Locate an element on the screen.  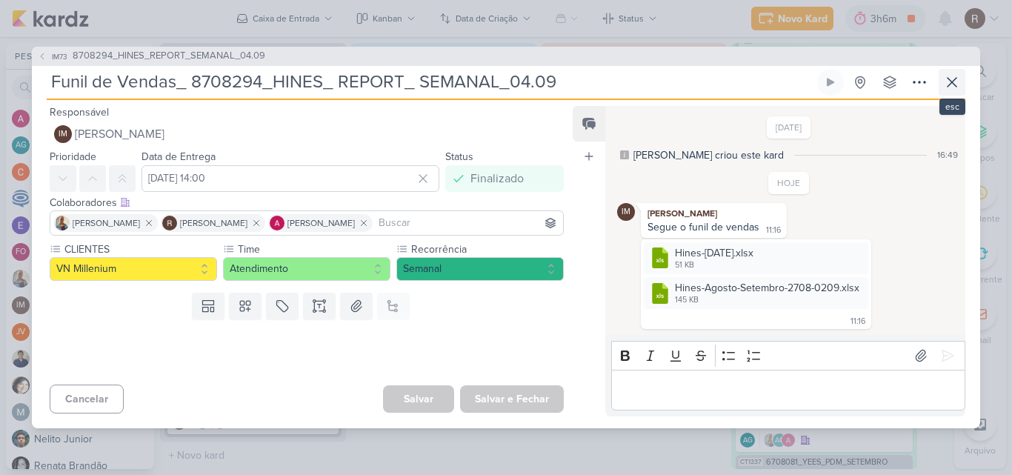
button: Atendimento is located at coordinates (307, 269).